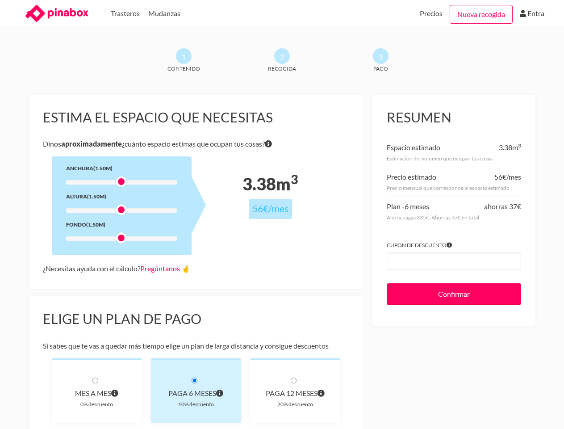  What do you see at coordinates (196, 118) in the screenshot?
I see `h3: Estima el espacio que necesitas` at bounding box center [196, 118].